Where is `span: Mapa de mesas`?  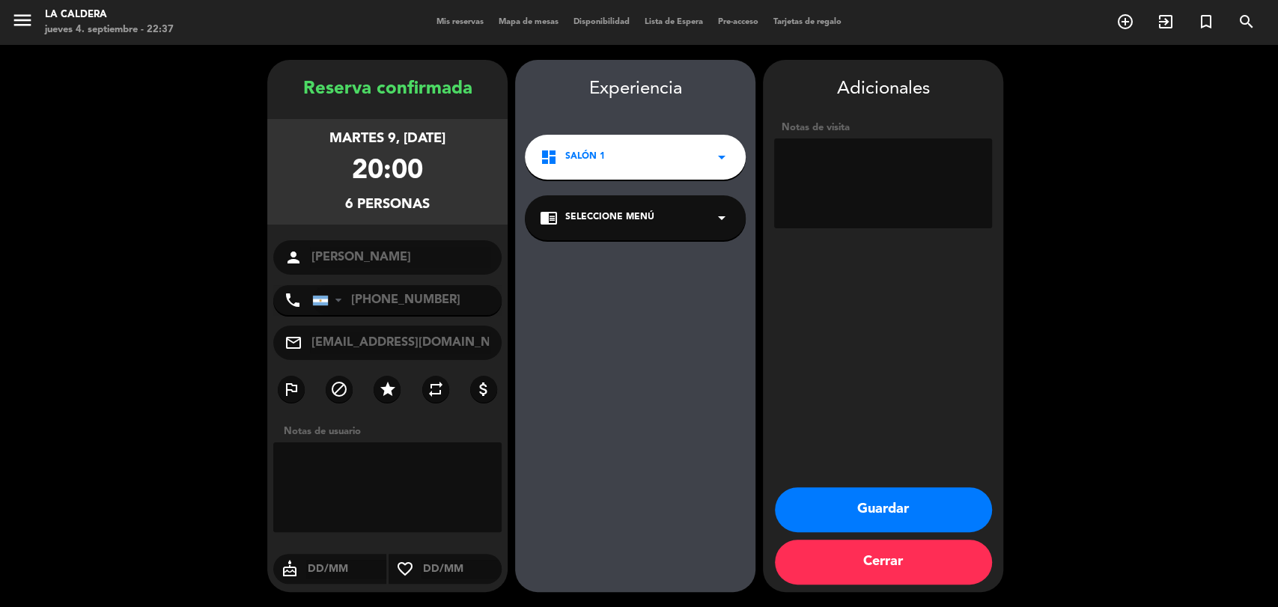 span: Mapa de mesas is located at coordinates (528, 22).